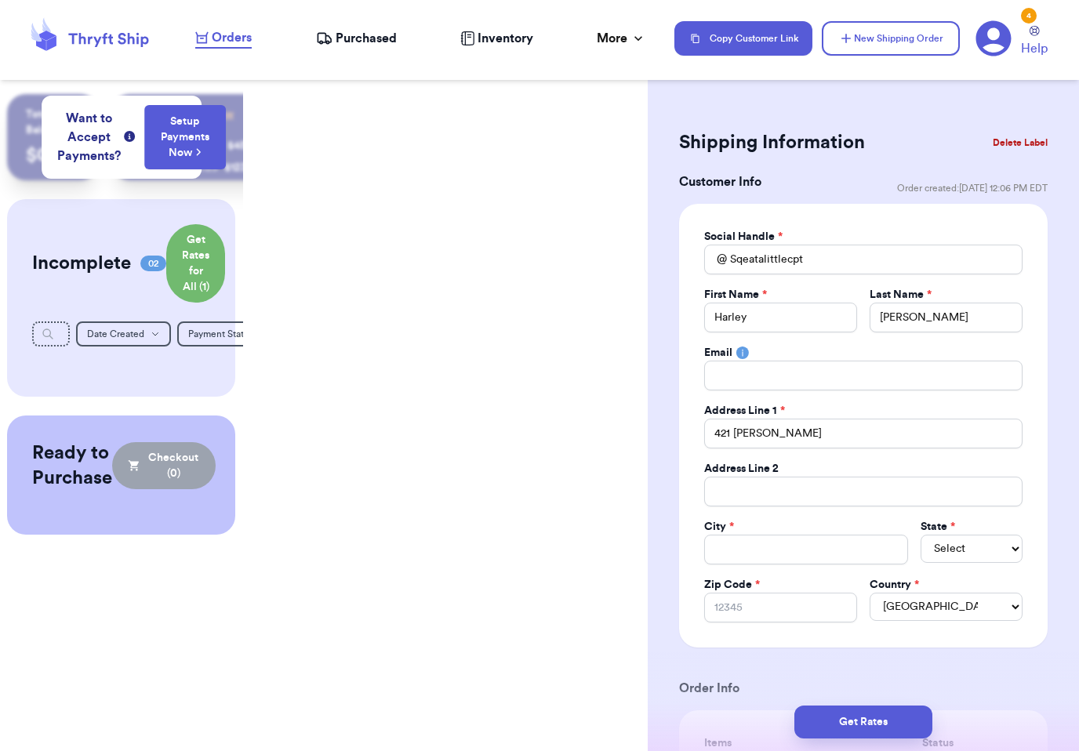 This screenshot has width=1079, height=751. Describe the element at coordinates (621, 38) in the screenshot. I see `div: More` at that location.